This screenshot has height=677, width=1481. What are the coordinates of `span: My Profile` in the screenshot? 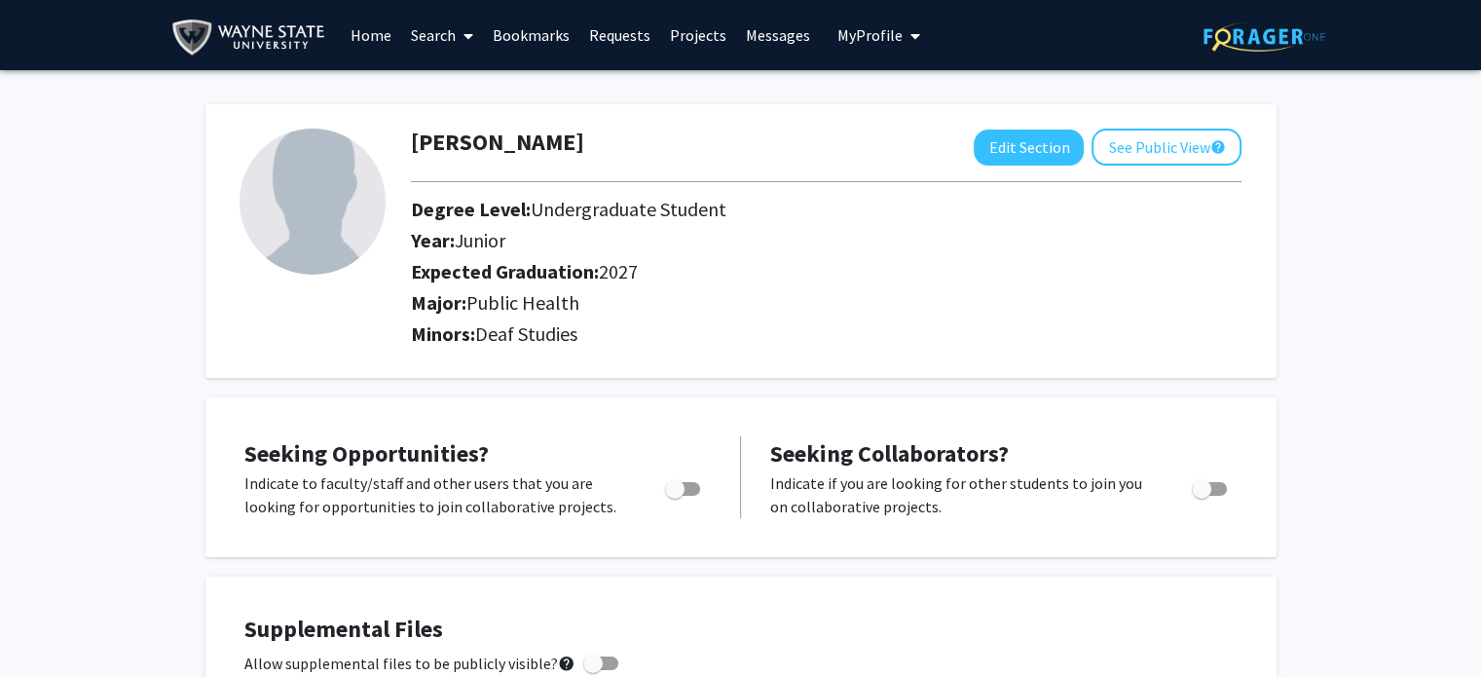 It's located at (870, 35).